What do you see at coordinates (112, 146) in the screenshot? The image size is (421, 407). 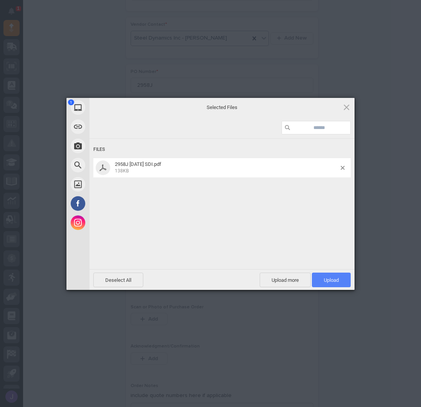 I see `div: Take Photo` at bounding box center [112, 146].